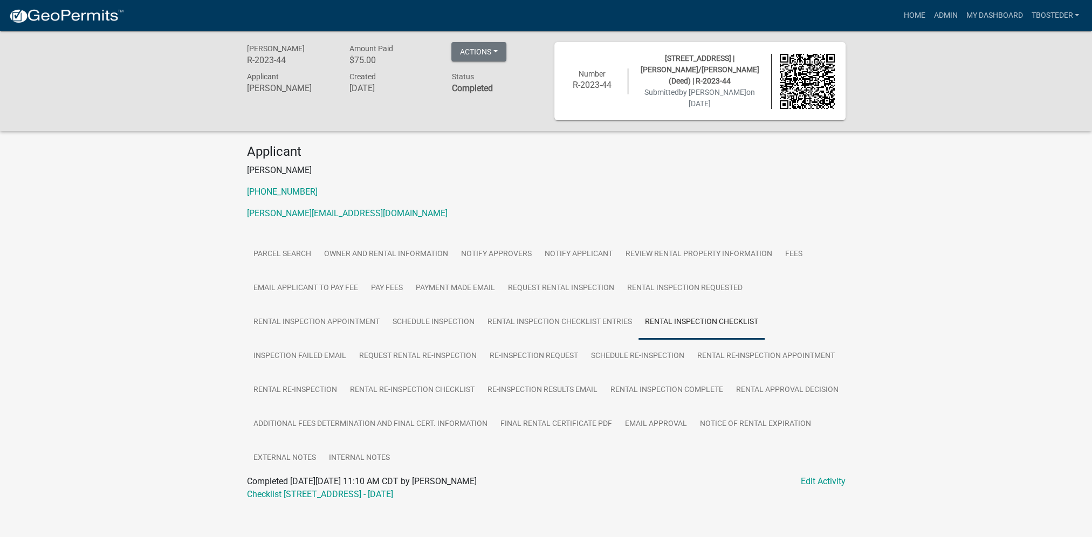  What do you see at coordinates (656, 424) in the screenshot?
I see `a: Email Approval` at bounding box center [656, 424].